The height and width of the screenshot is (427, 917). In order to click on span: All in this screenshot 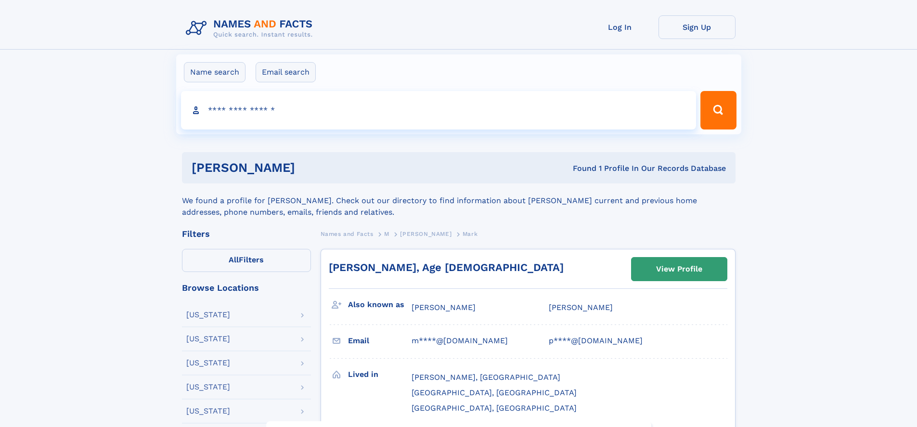, I will do `click(233, 259)`.